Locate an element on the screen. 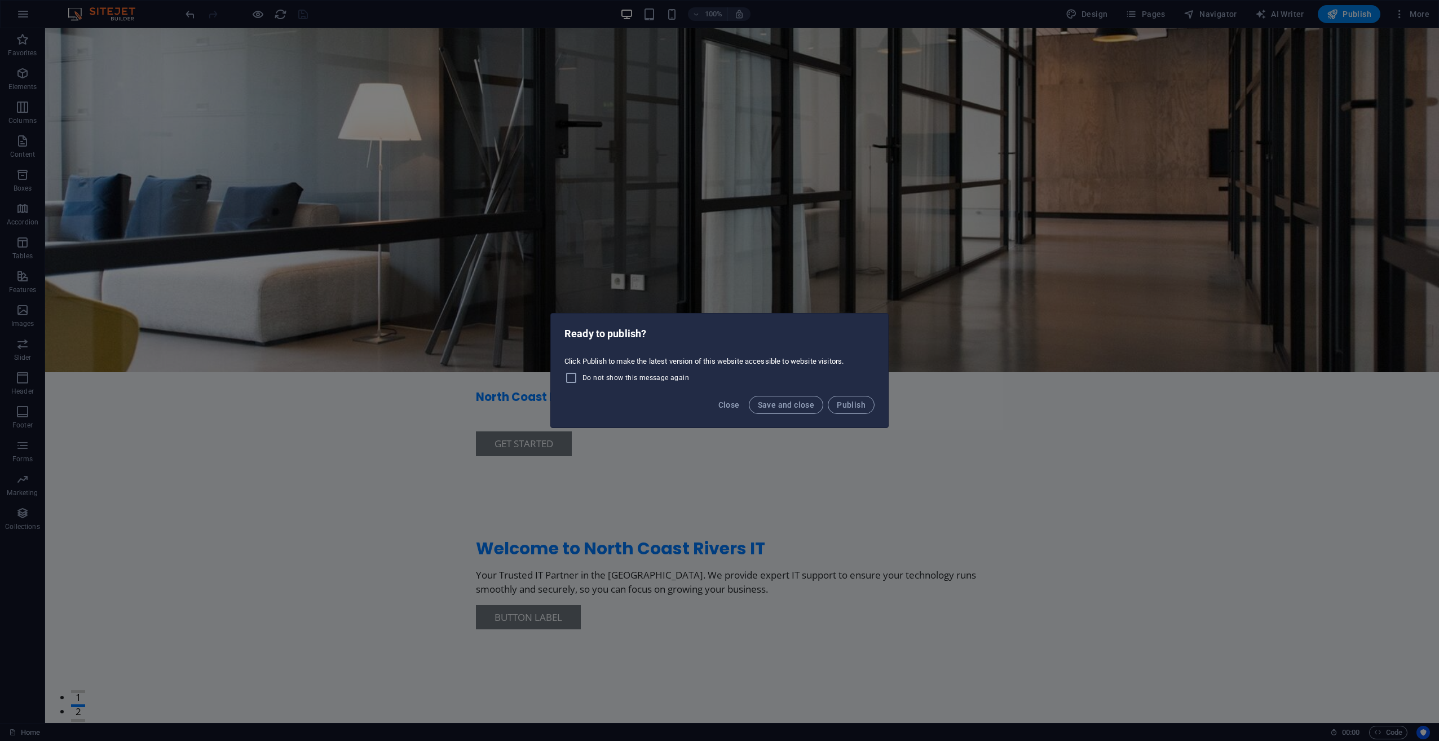 This screenshot has height=741, width=1439. button: 1 is located at coordinates (33, 663).